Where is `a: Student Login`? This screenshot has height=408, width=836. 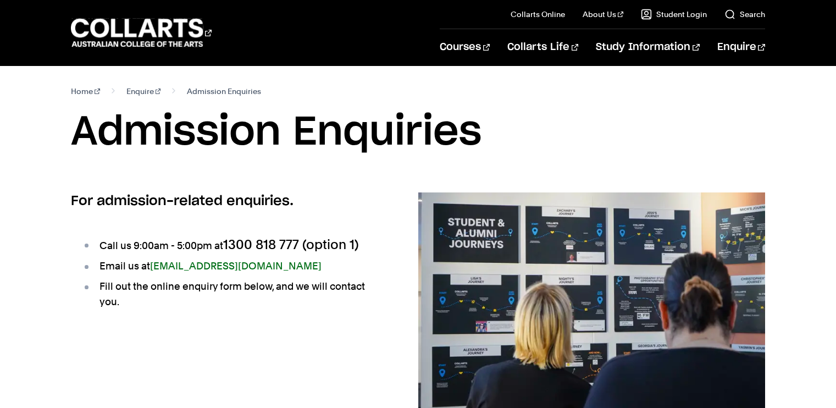
a: Student Login is located at coordinates (674, 14).